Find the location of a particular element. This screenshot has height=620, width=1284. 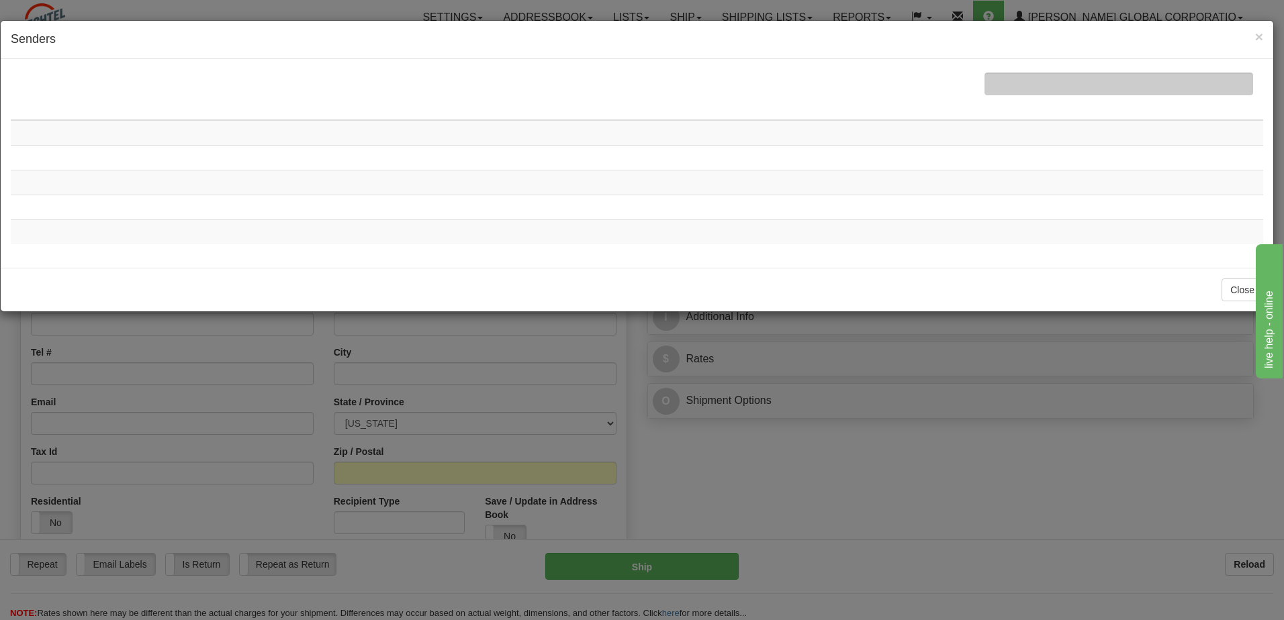

h4: Senders is located at coordinates (636, 40).